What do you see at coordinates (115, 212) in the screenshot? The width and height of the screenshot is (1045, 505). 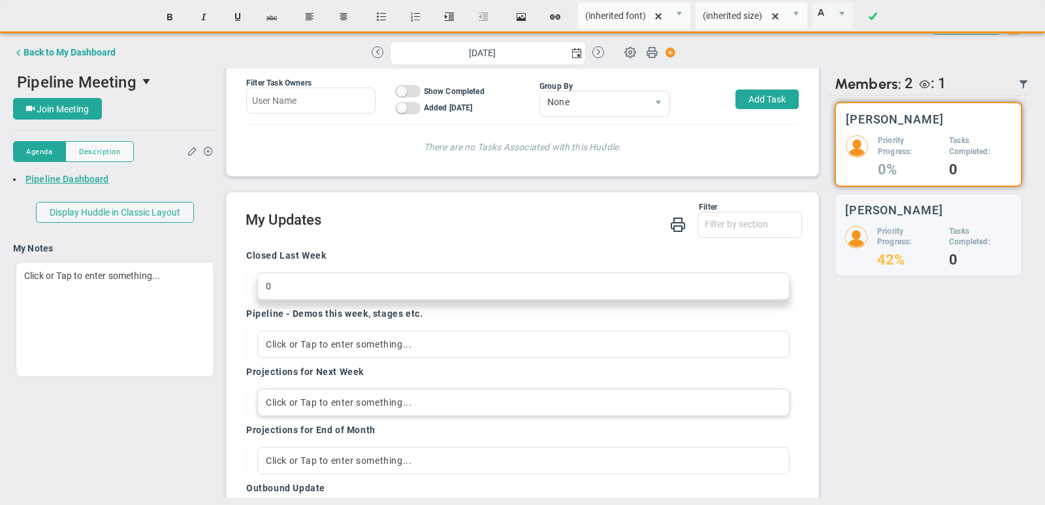 I see `button: Display Huddle in Classic Layout` at bounding box center [115, 212].